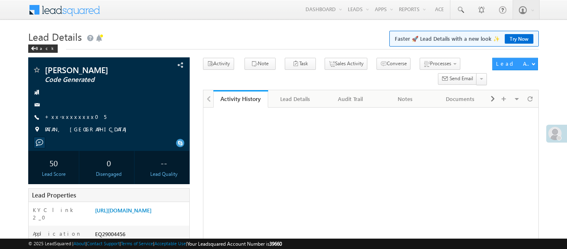 The image size is (567, 249). Describe the element at coordinates (60, 213) in the screenshot. I see `label: KYC link 2_0` at that location.